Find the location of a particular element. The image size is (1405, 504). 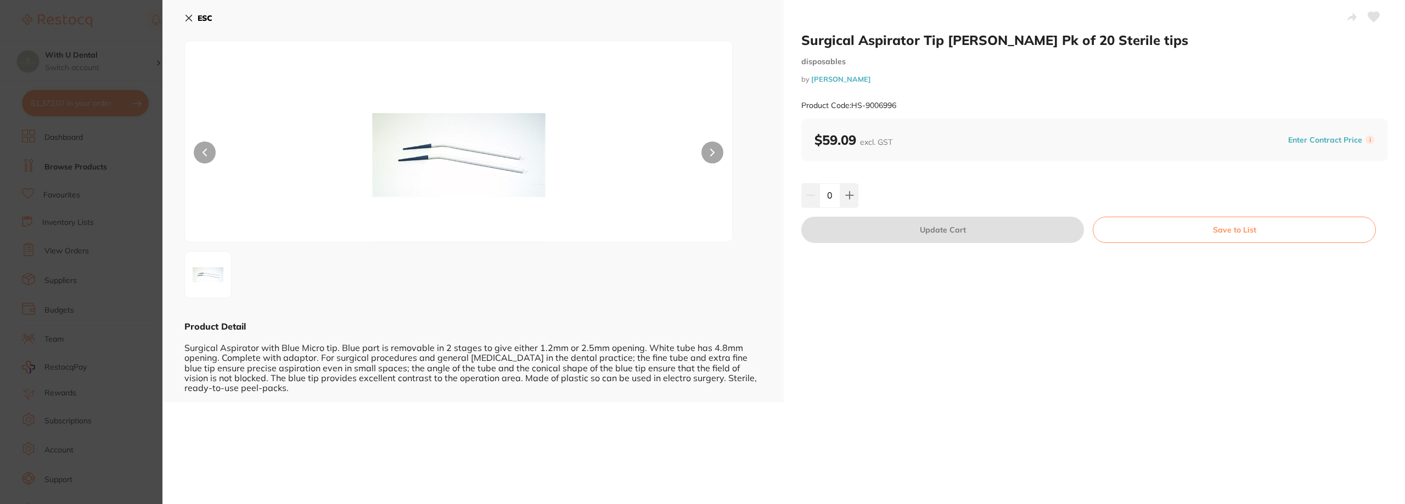

button: Enter Contract Price is located at coordinates (1325, 140).